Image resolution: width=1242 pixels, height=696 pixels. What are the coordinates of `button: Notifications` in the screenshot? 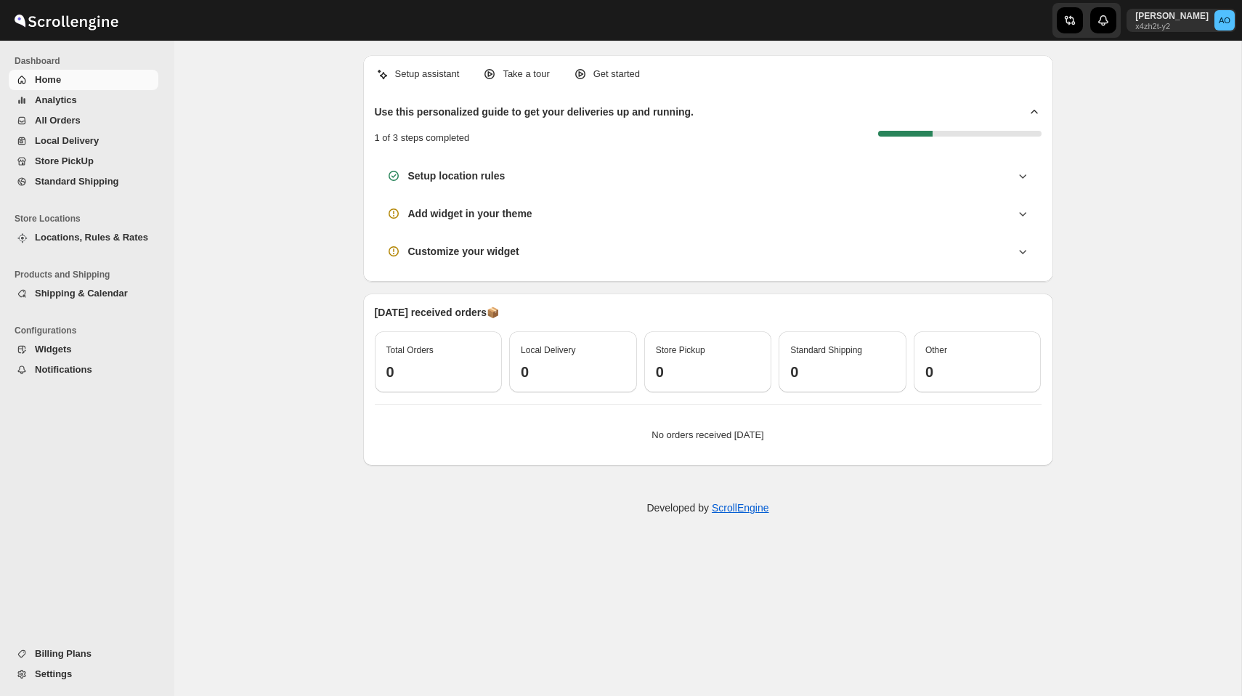 It's located at (84, 370).